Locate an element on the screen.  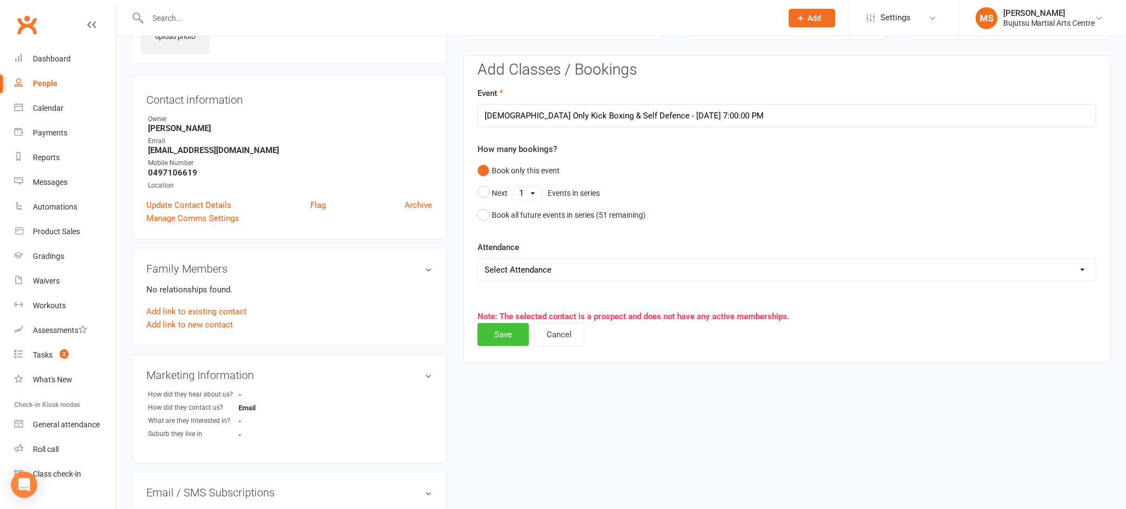
div: Tasks is located at coordinates (43, 355).